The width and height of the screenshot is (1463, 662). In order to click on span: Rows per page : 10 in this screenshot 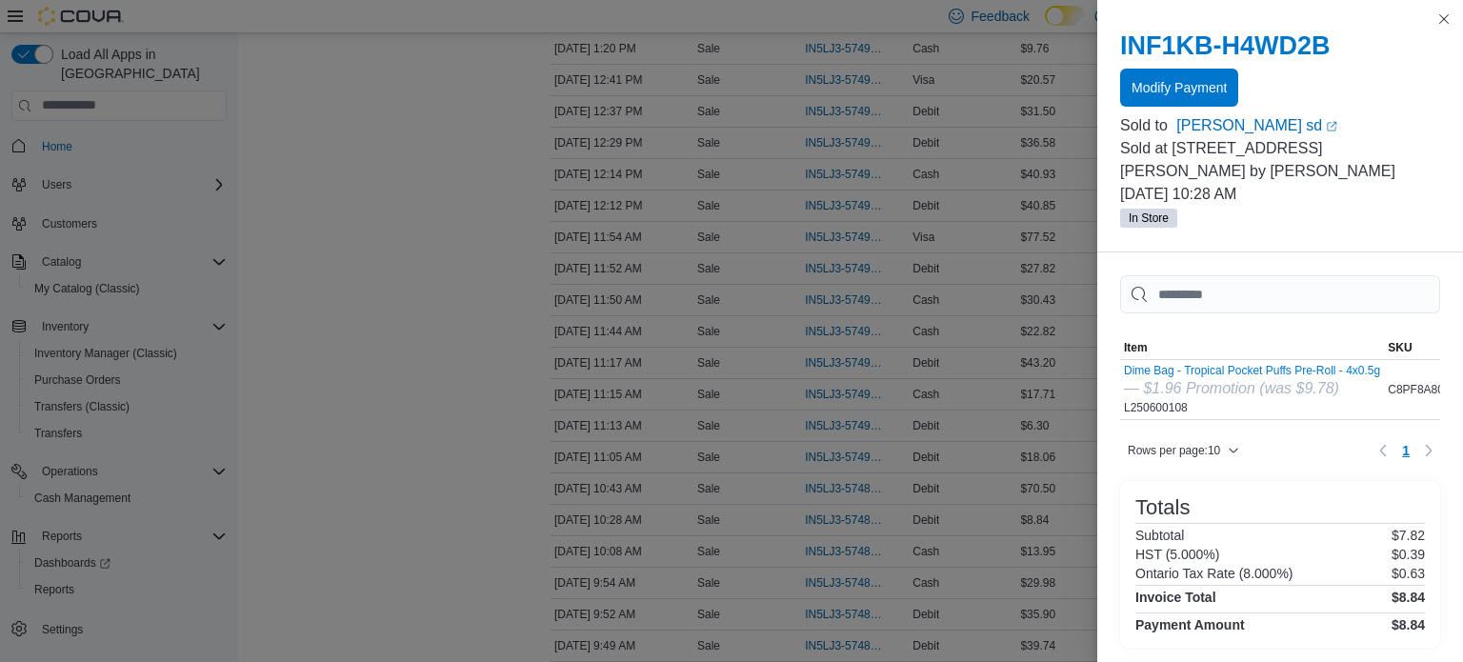, I will do `click(1173, 451)`.